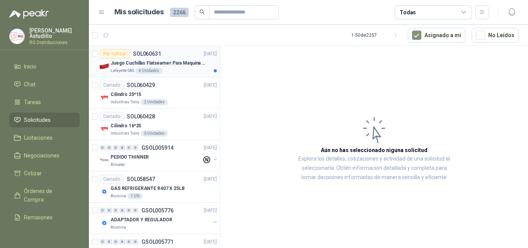  I want to click on span: Licitaciones, so click(38, 138).